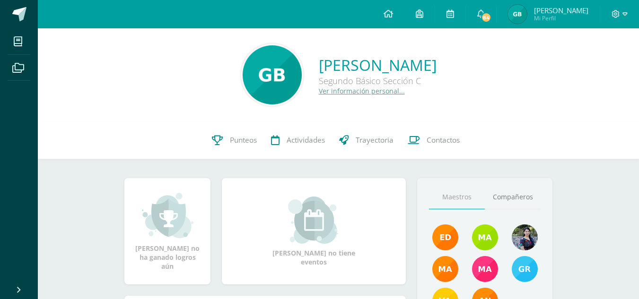 Image resolution: width=639 pixels, height=299 pixels. Describe the element at coordinates (306, 140) in the screenshot. I see `span: Actividades` at that location.